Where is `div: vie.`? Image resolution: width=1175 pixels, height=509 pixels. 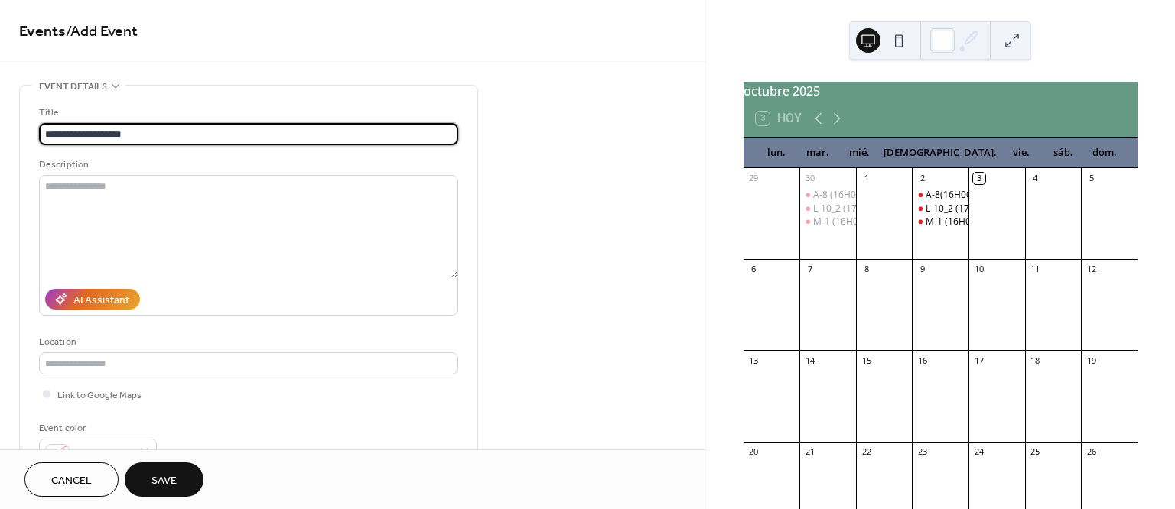 div: vie. is located at coordinates (1021, 153).